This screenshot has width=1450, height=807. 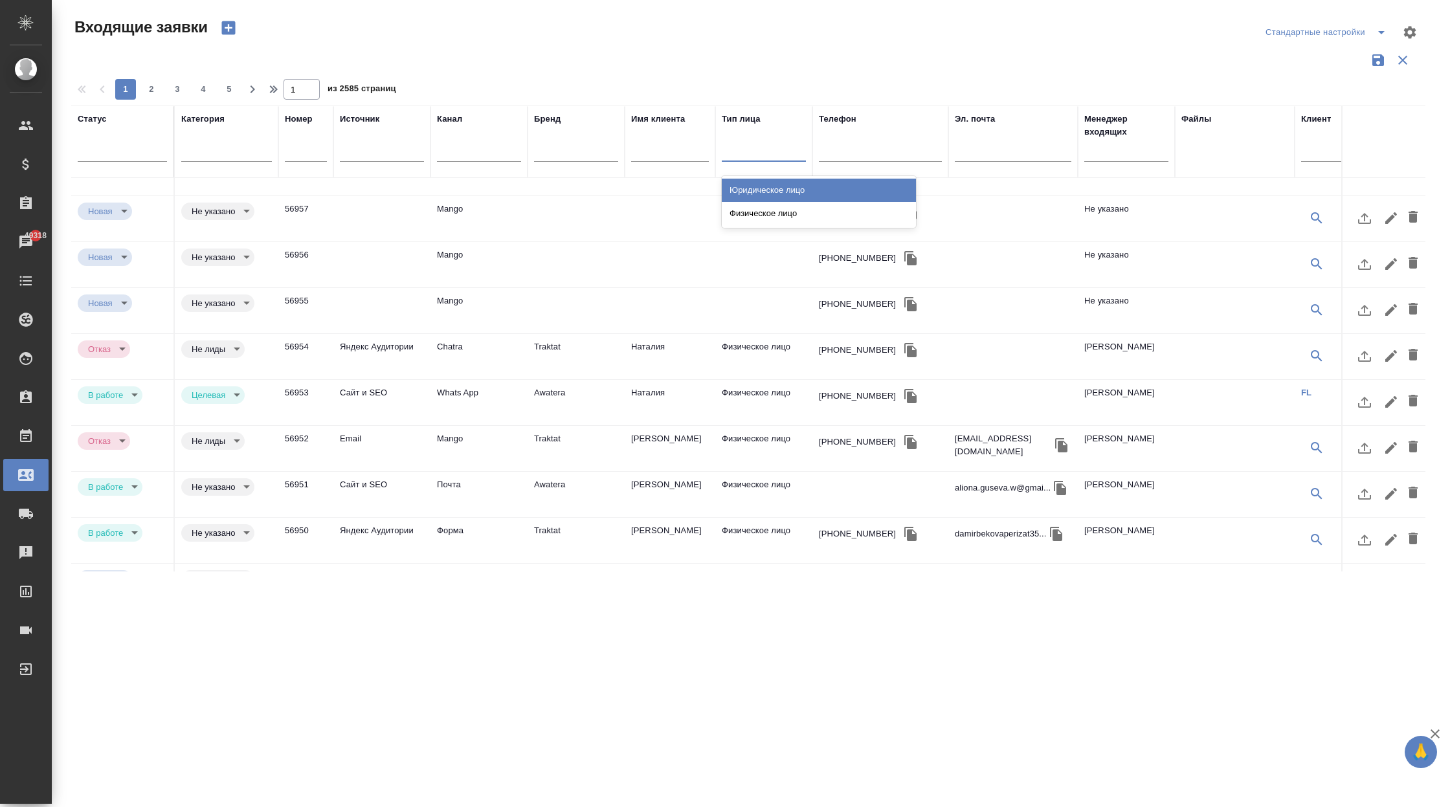 What do you see at coordinates (298, 119) in the screenshot?
I see `div: Номер` at bounding box center [298, 119].